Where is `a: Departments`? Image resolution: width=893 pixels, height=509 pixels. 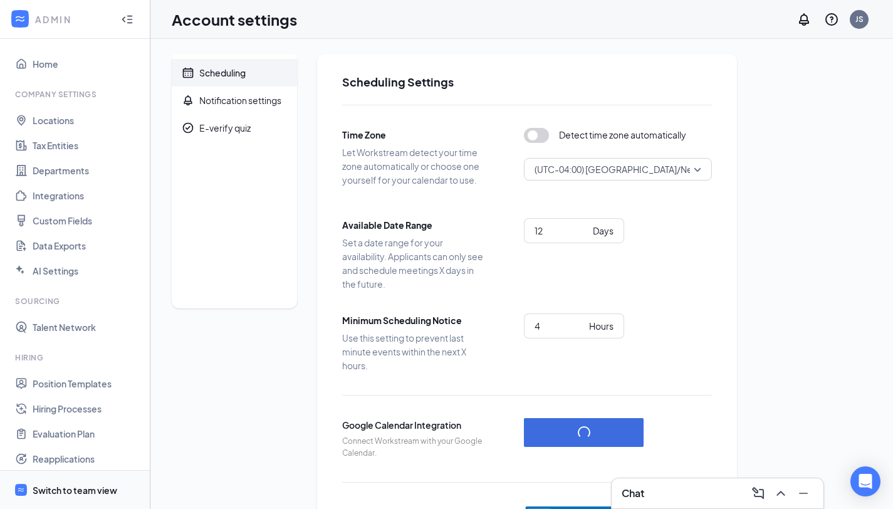
a: Departments is located at coordinates (86, 170).